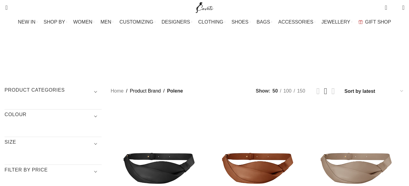  Describe the element at coordinates (53, 172) in the screenshot. I see `h3: Filter by price` at that location.